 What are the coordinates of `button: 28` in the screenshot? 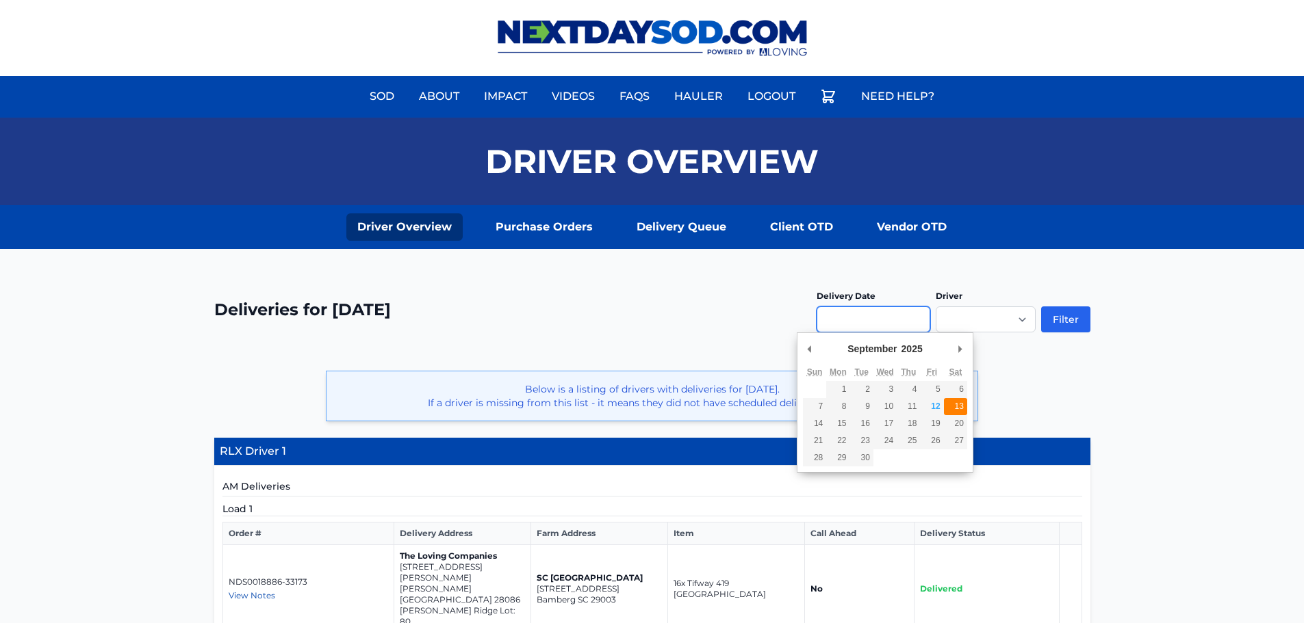 It's located at (814, 458).